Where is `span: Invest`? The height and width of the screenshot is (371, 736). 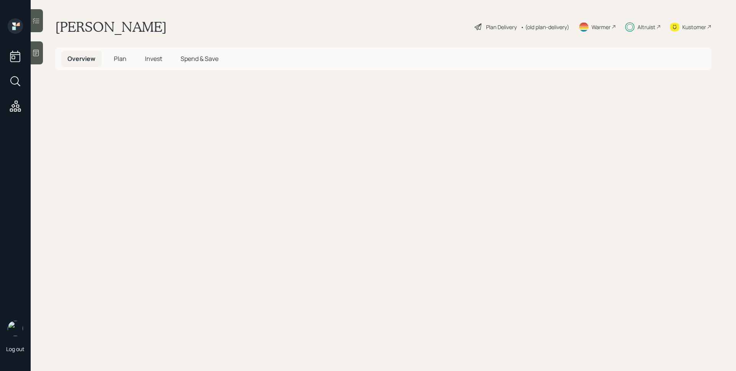 span: Invest is located at coordinates (153, 59).